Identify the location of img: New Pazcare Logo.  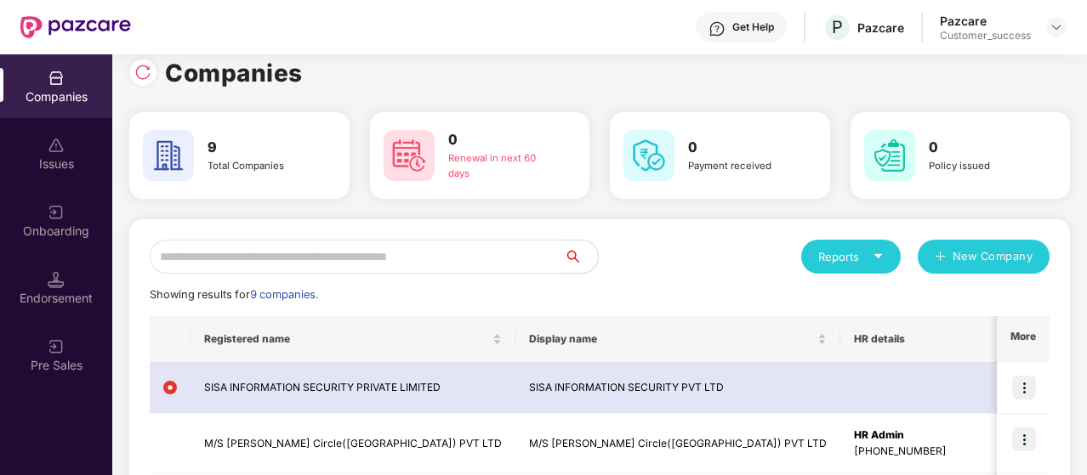
(76, 27).